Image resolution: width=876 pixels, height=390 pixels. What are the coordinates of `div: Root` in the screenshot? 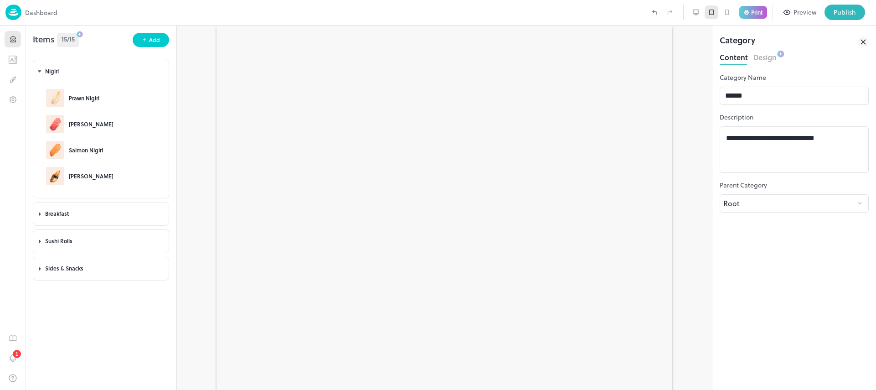 It's located at (788, 203).